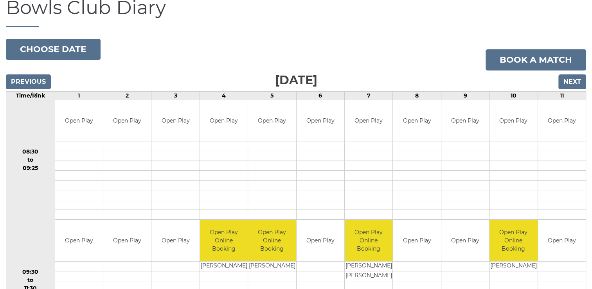  What do you see at coordinates (320, 96) in the screenshot?
I see `td: 6` at bounding box center [320, 96].